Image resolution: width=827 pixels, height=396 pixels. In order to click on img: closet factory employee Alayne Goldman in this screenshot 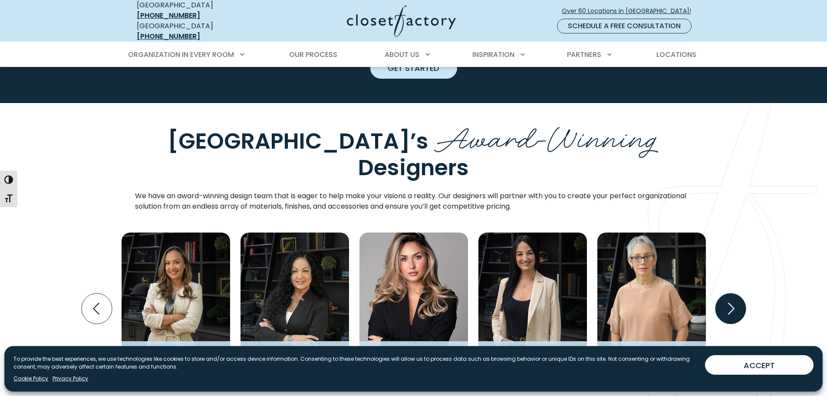, I will do `click(652, 308)`.